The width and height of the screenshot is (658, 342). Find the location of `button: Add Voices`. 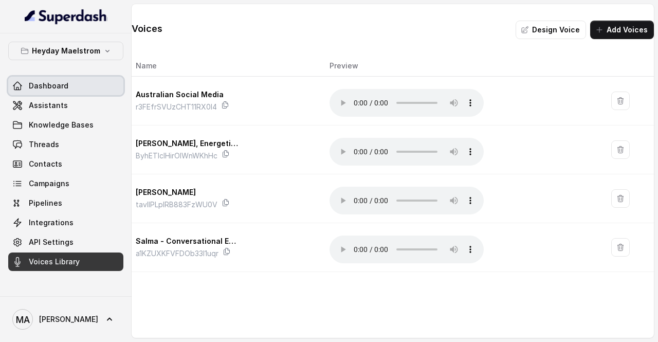

button: Add Voices is located at coordinates (622, 30).